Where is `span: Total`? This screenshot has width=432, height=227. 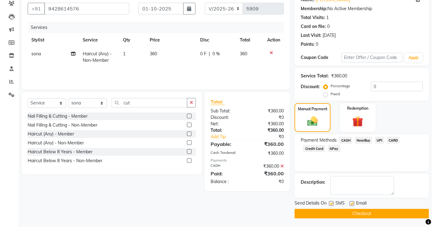 span: Total is located at coordinates (218, 102).